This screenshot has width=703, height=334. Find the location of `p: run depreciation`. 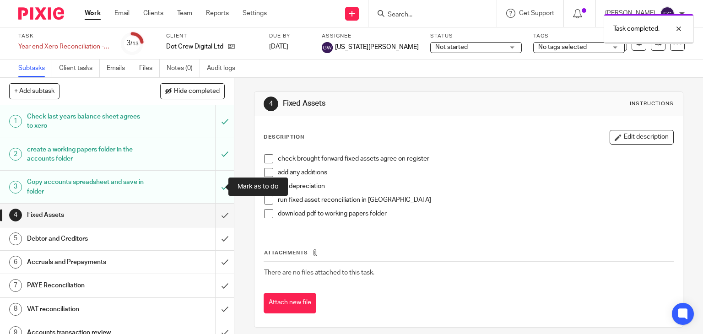

p: run depreciation is located at coordinates (476, 186).